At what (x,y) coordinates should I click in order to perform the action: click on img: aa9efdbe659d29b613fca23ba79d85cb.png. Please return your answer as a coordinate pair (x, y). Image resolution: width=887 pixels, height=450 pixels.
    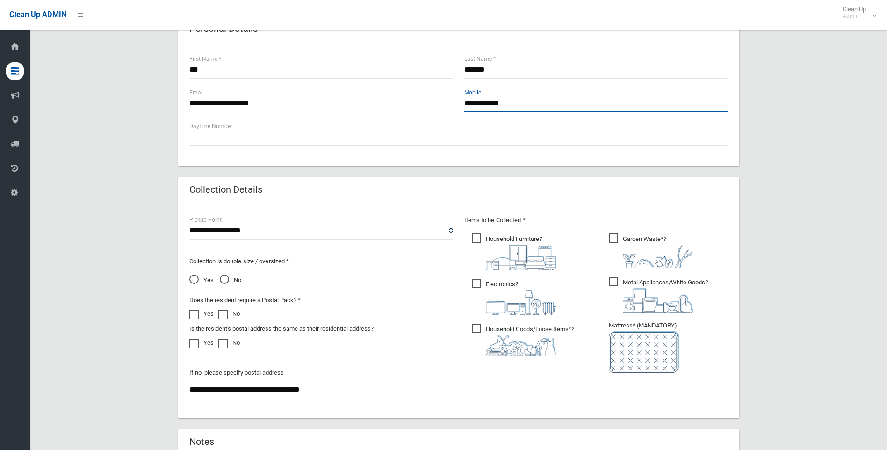
    Looking at the image, I should click on (521, 257).